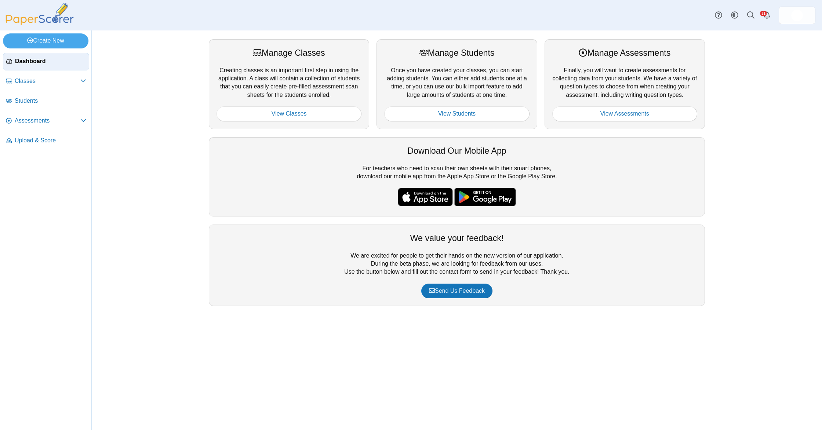 This screenshot has height=430, width=822. Describe the element at coordinates (46, 81) in the screenshot. I see `a: Classes` at that location.